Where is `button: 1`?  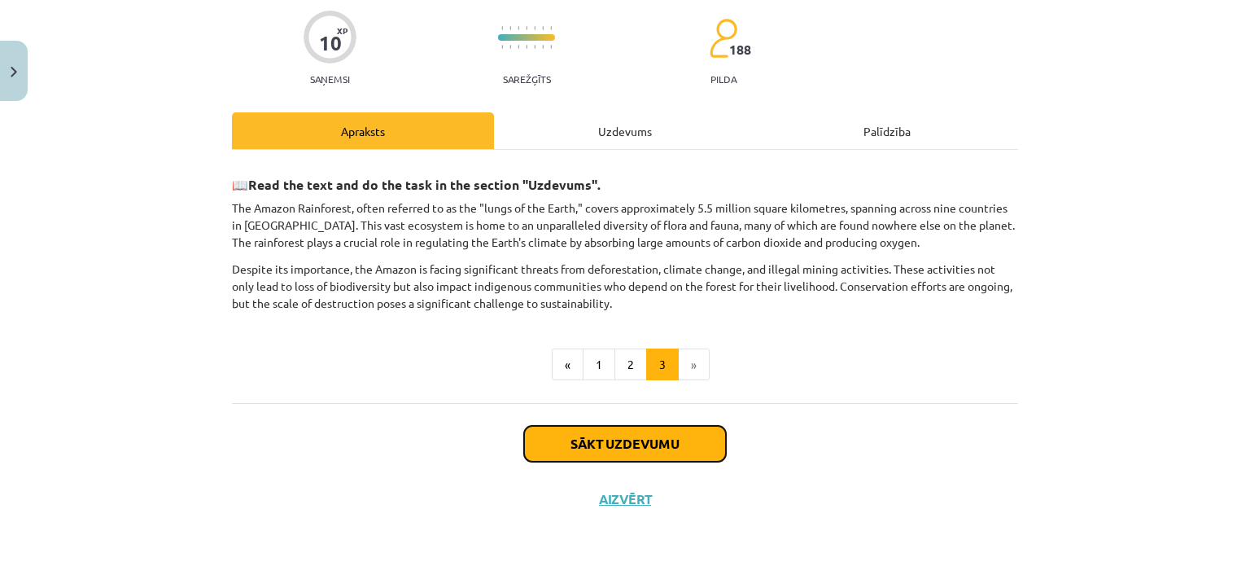
button: 1 is located at coordinates (599, 365).